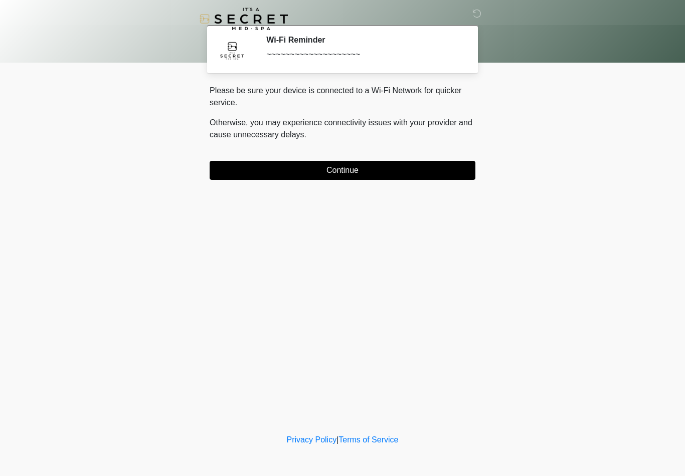 The image size is (685, 476). Describe the element at coordinates (342, 97) in the screenshot. I see `p: Please be sure your device is connected to a Wi-Fi Network for quicker service.` at that location.